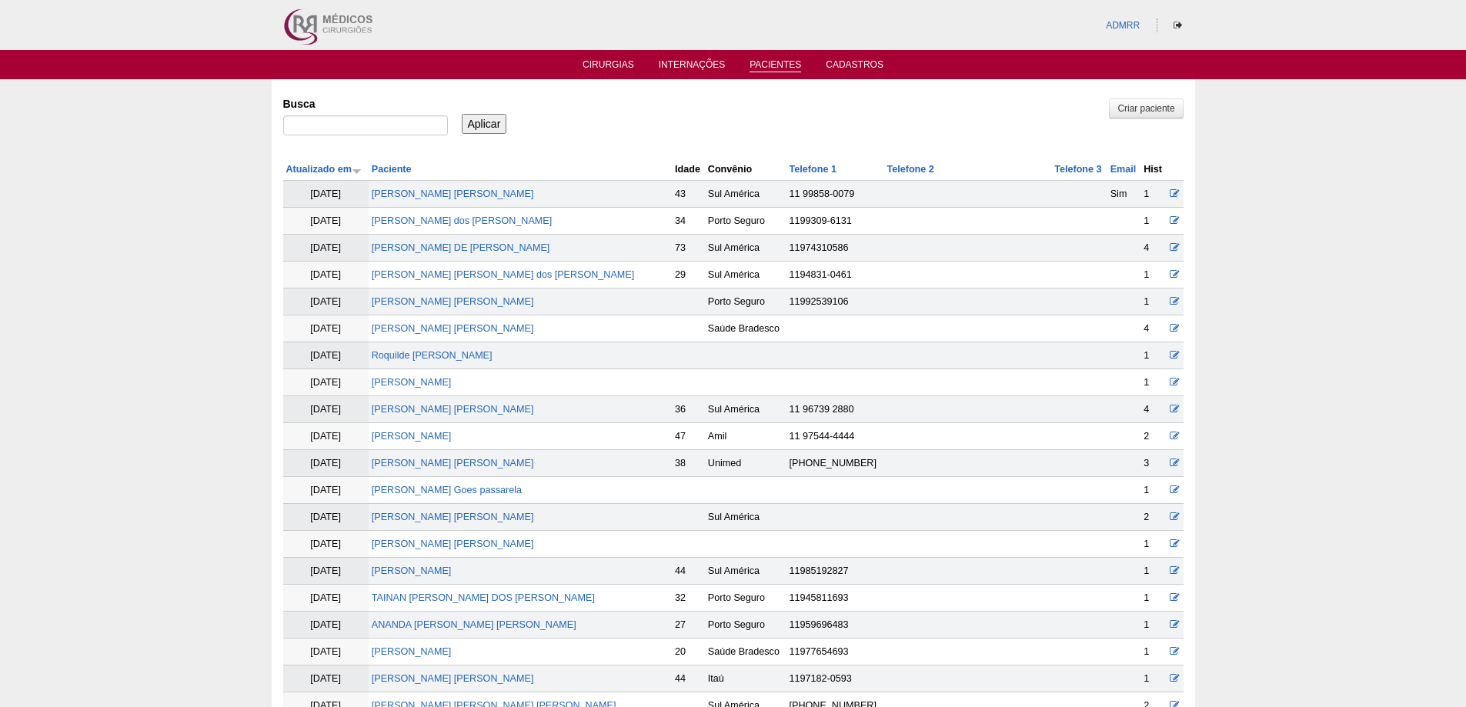 Image resolution: width=1466 pixels, height=707 pixels. What do you see at coordinates (688, 652) in the screenshot?
I see `td: 20` at bounding box center [688, 652].